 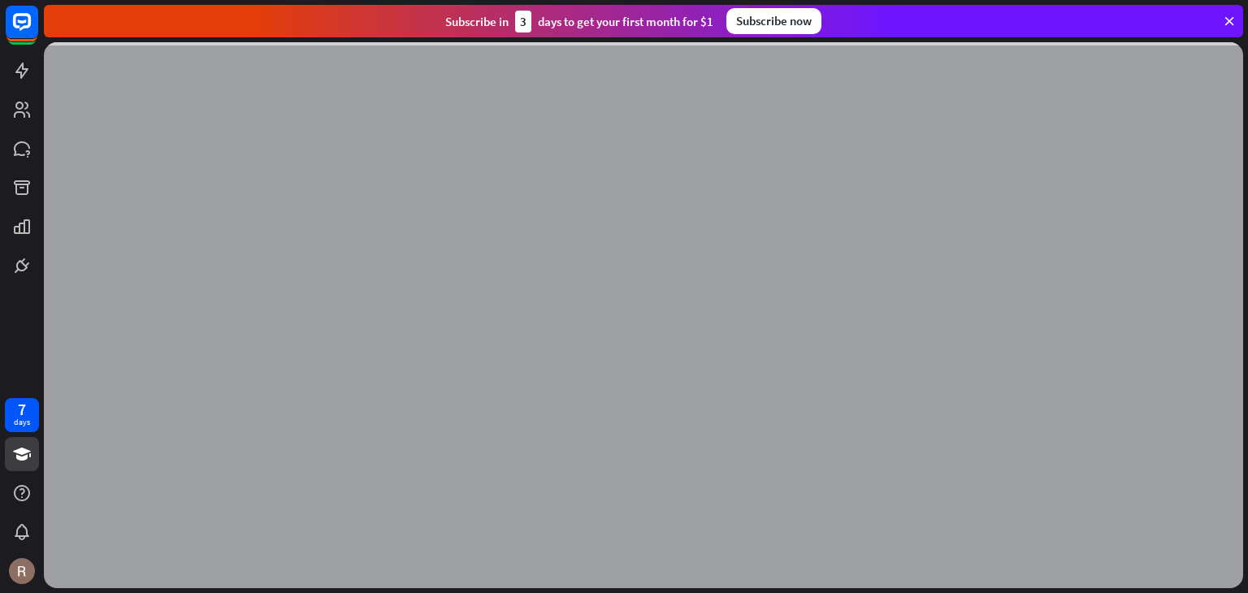 I want to click on a: 7 days, so click(x=22, y=415).